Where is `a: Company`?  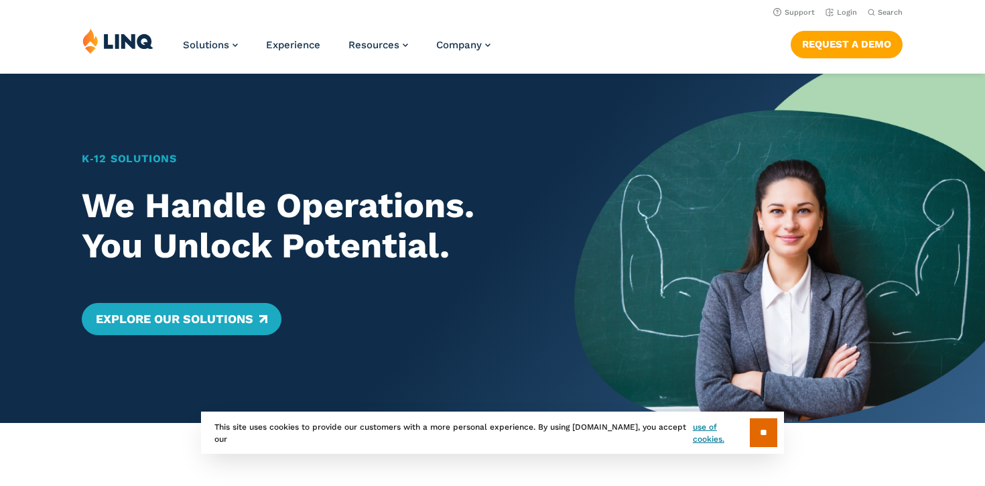 a: Company is located at coordinates (463, 45).